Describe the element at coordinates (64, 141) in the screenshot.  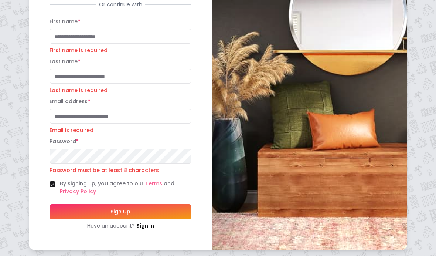
I see `label: Password` at that location.